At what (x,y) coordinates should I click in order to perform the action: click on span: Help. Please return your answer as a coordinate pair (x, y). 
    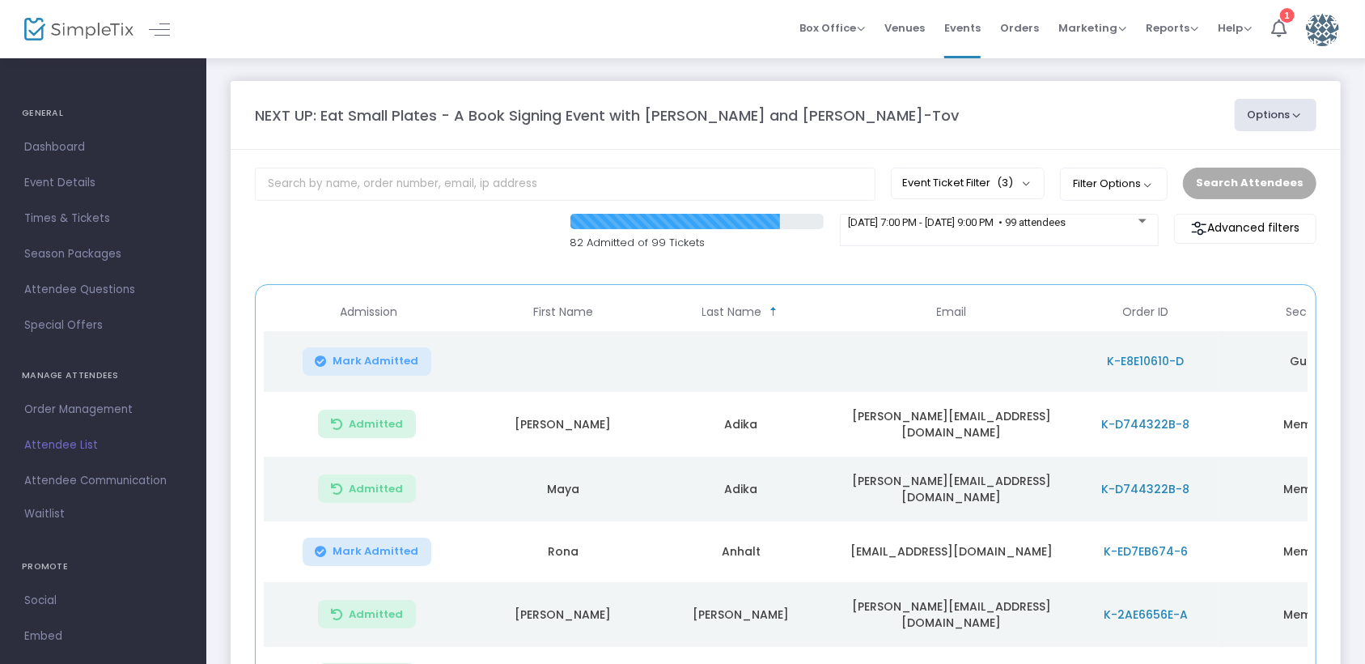
    Looking at the image, I should click on (1235, 28).